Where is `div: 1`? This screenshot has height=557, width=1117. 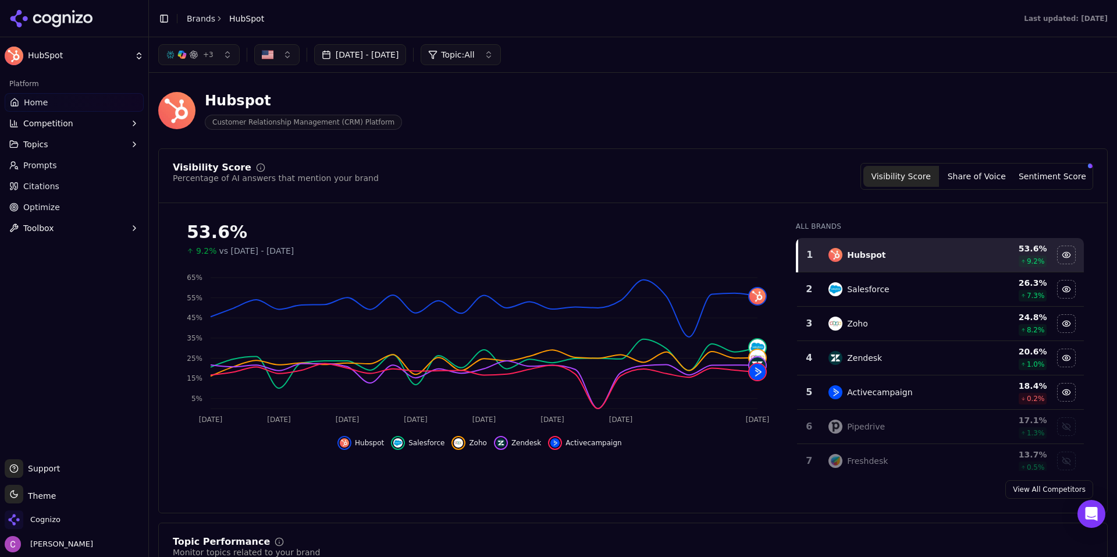 div: 1 is located at coordinates (810, 255).